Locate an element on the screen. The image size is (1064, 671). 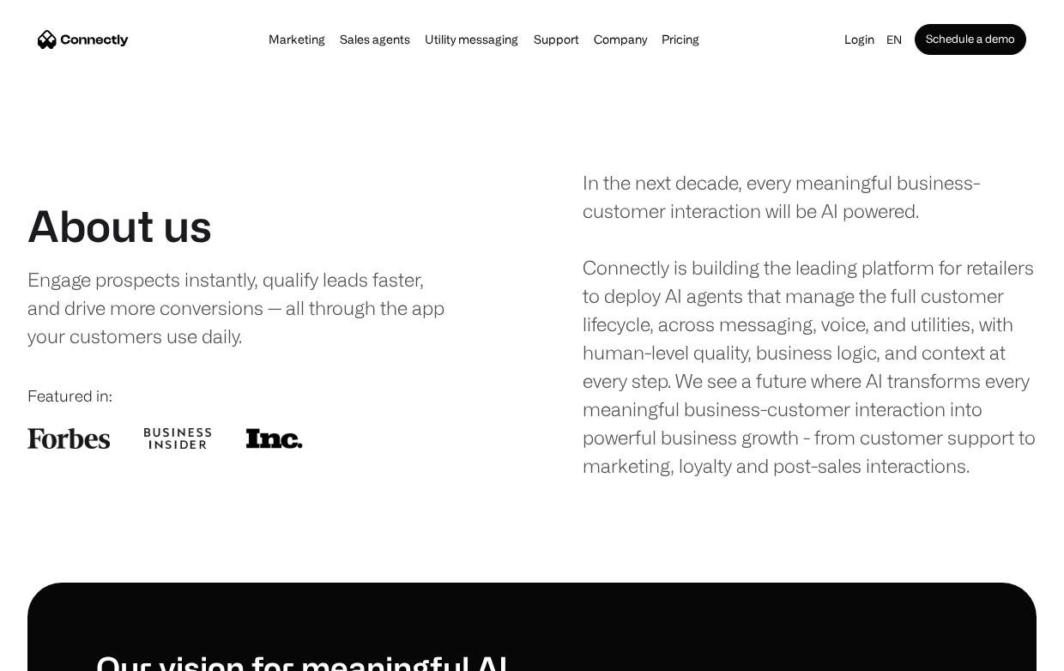
a: Pricing is located at coordinates (680, 39).